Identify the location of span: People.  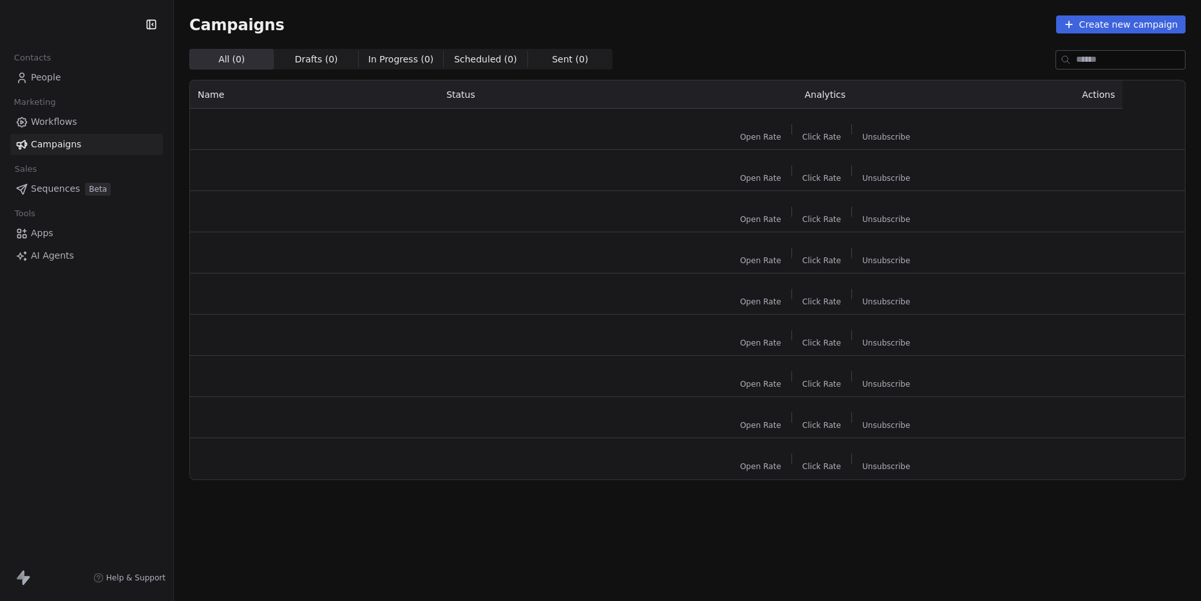
(46, 77).